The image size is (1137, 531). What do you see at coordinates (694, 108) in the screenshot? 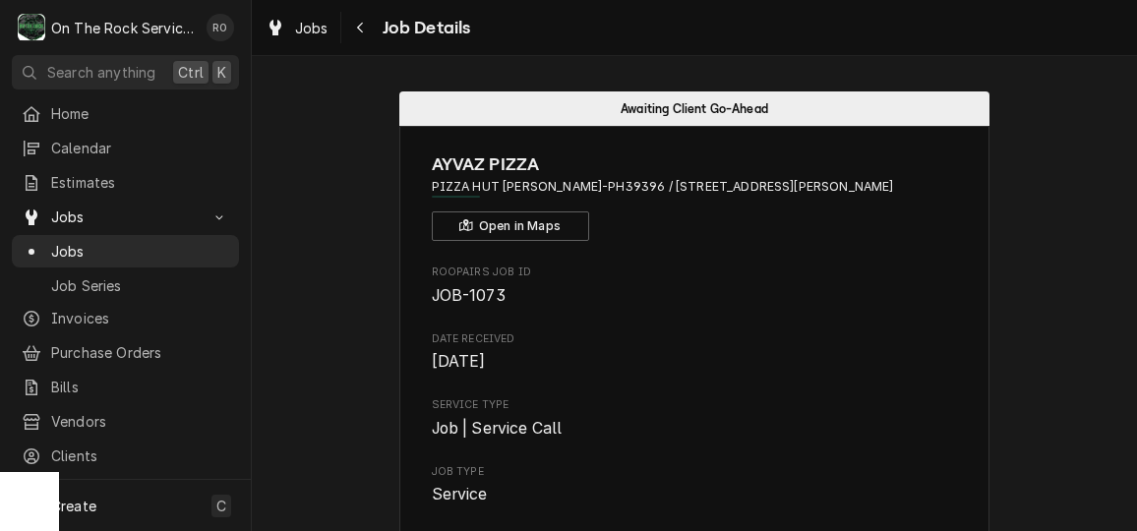
I see `div: Status` at bounding box center [694, 108].